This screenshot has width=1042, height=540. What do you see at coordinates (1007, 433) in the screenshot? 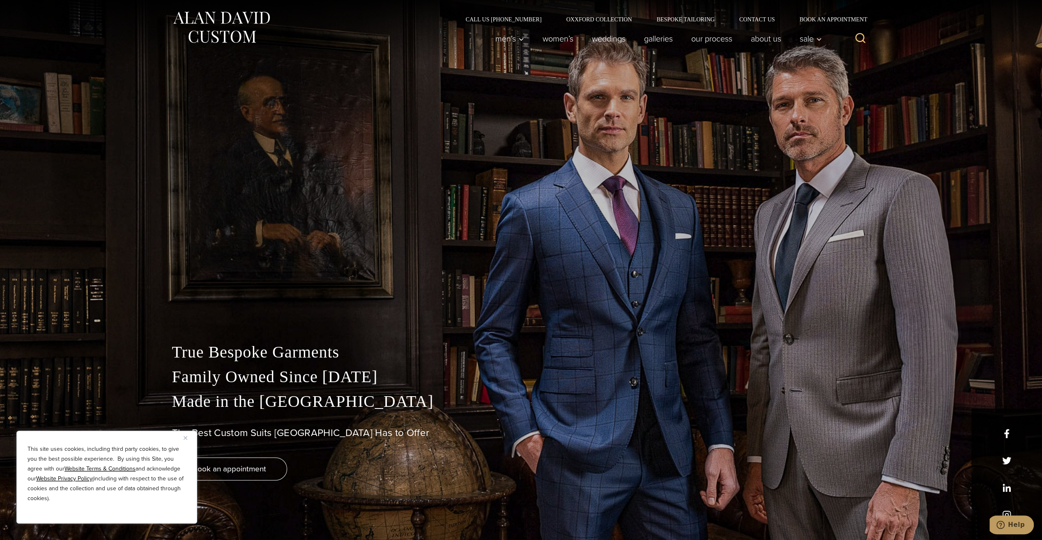
I see `a: facebook` at bounding box center [1007, 433].